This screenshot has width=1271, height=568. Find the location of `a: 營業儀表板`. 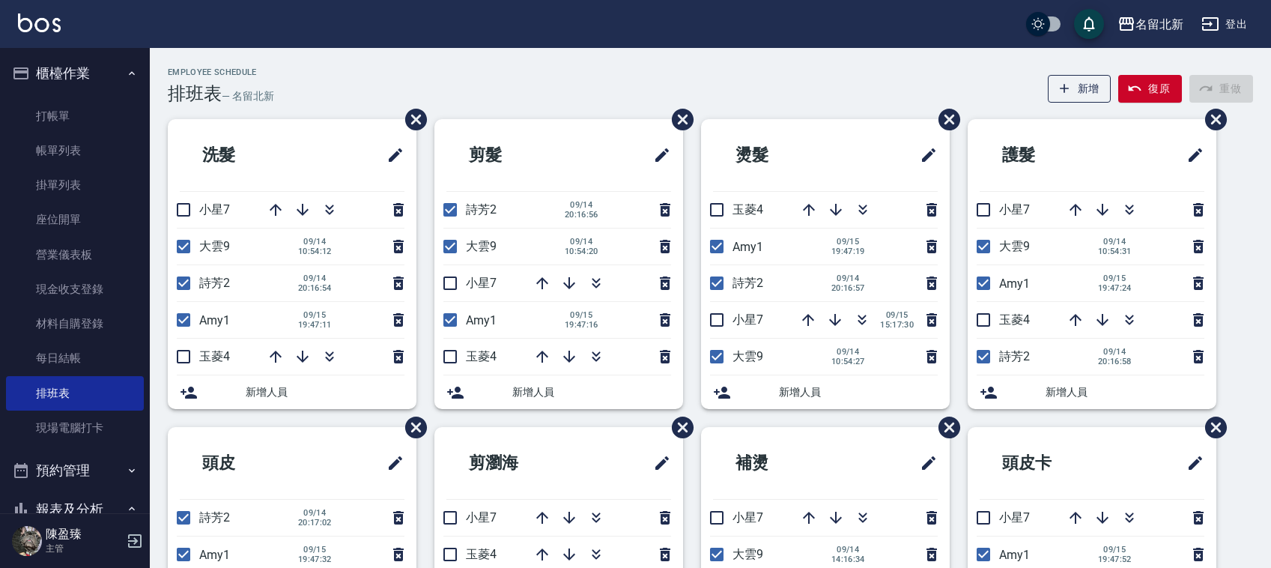

a: 營業儀表板 is located at coordinates (75, 255).